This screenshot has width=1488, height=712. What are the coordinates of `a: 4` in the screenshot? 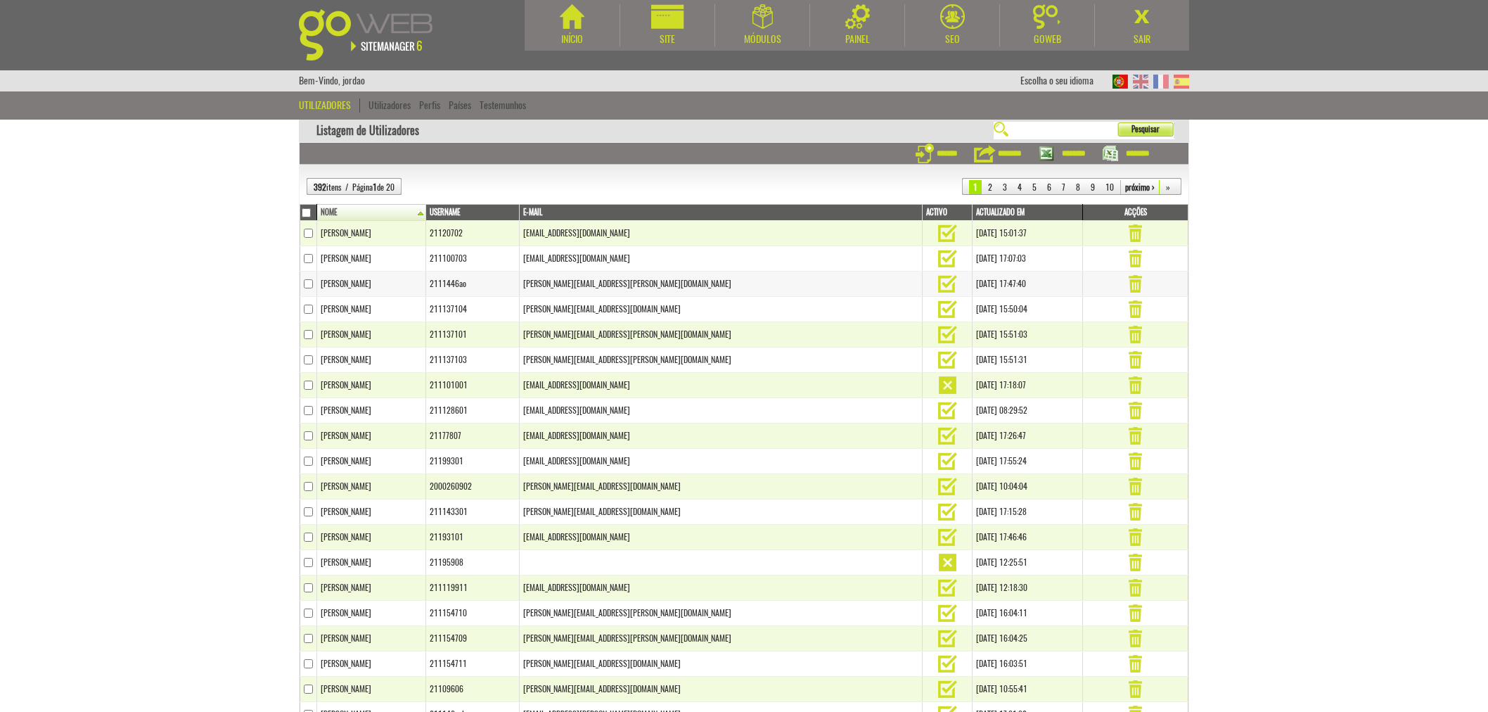 It's located at (1020, 187).